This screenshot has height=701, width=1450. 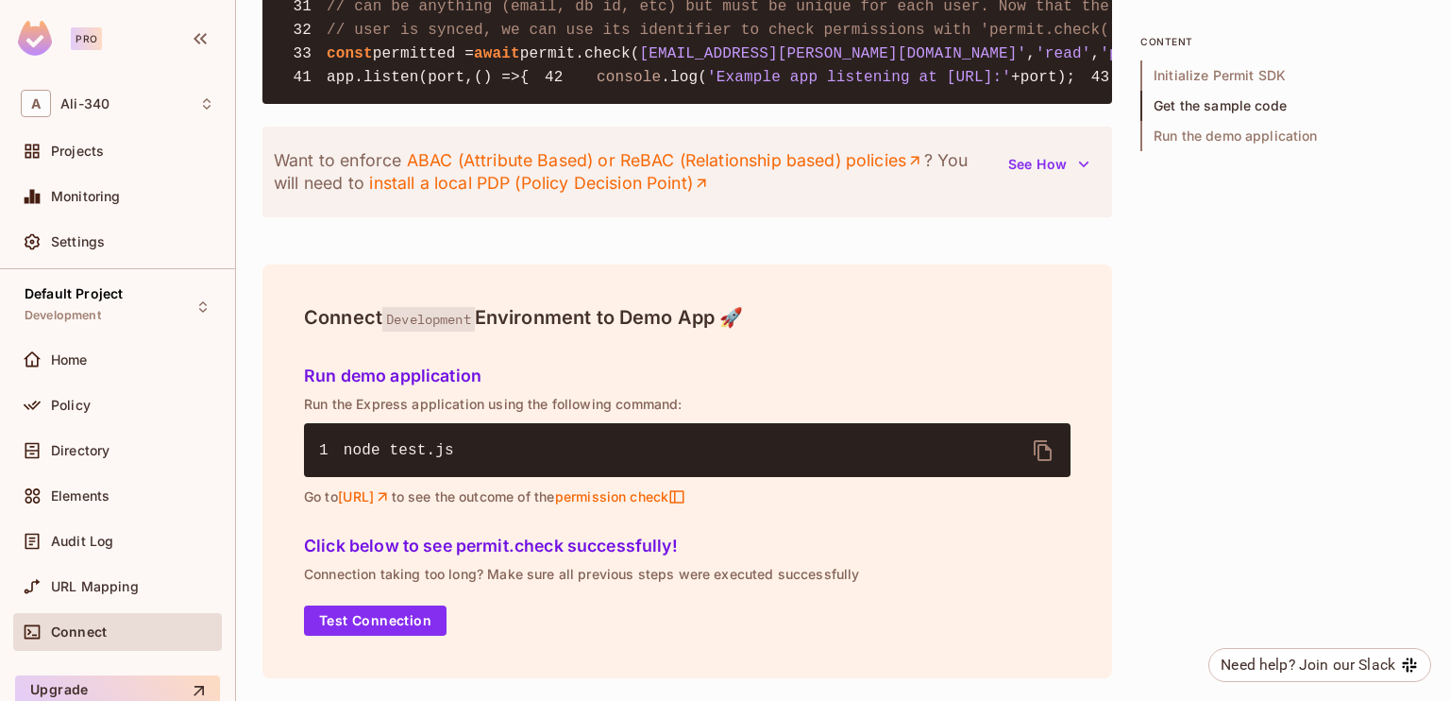 What do you see at coordinates (349, 54) in the screenshot?
I see `span: const` at bounding box center [349, 54].